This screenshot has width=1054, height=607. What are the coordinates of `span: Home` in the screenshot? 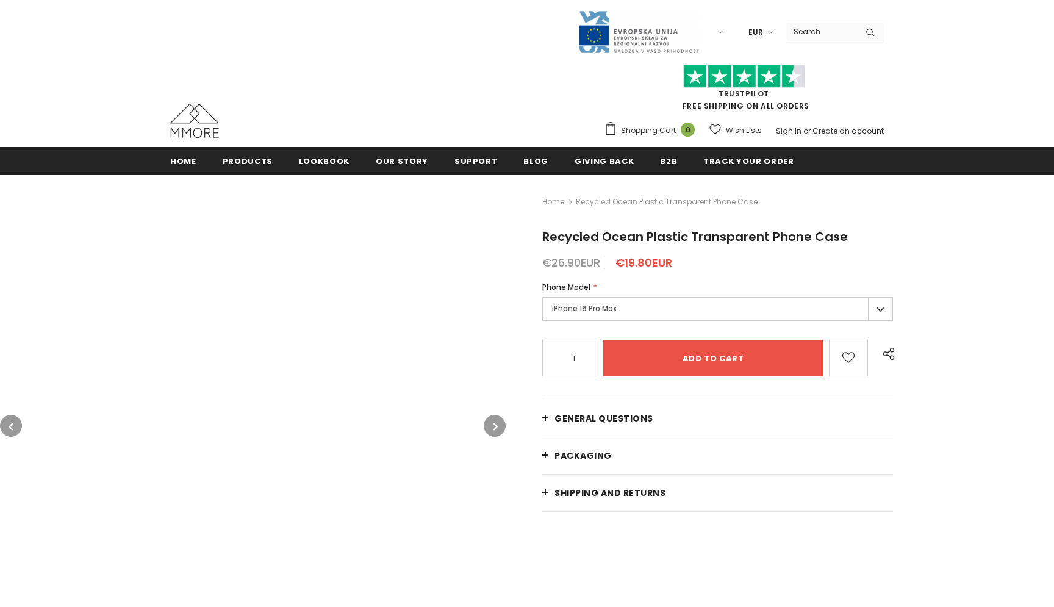 It's located at (183, 161).